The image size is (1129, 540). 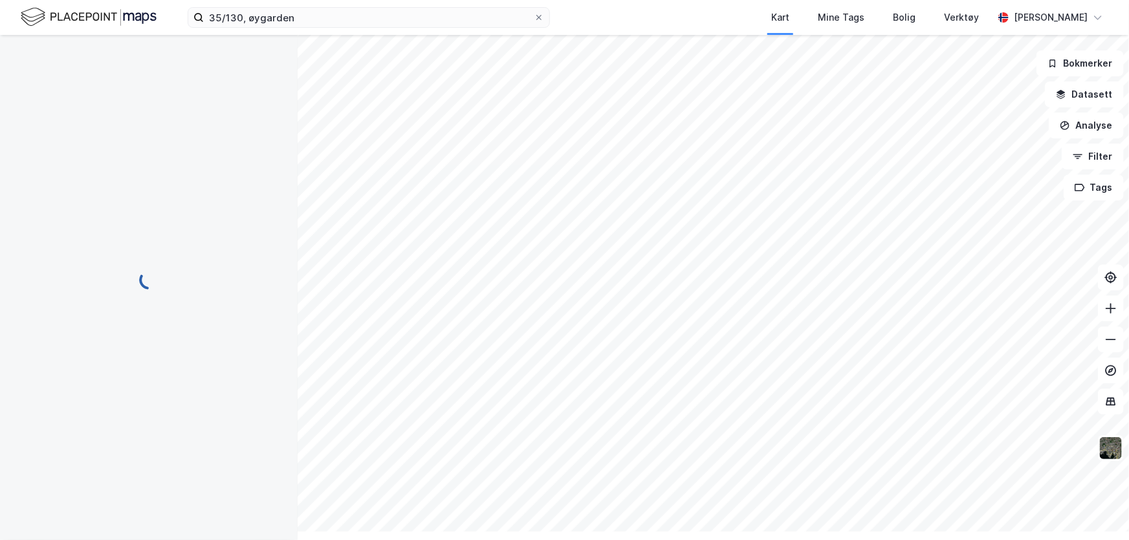 I want to click on input: Søk på adresse, matrikkel, gårdeiere, leietakere eller personer, so click(x=369, y=17).